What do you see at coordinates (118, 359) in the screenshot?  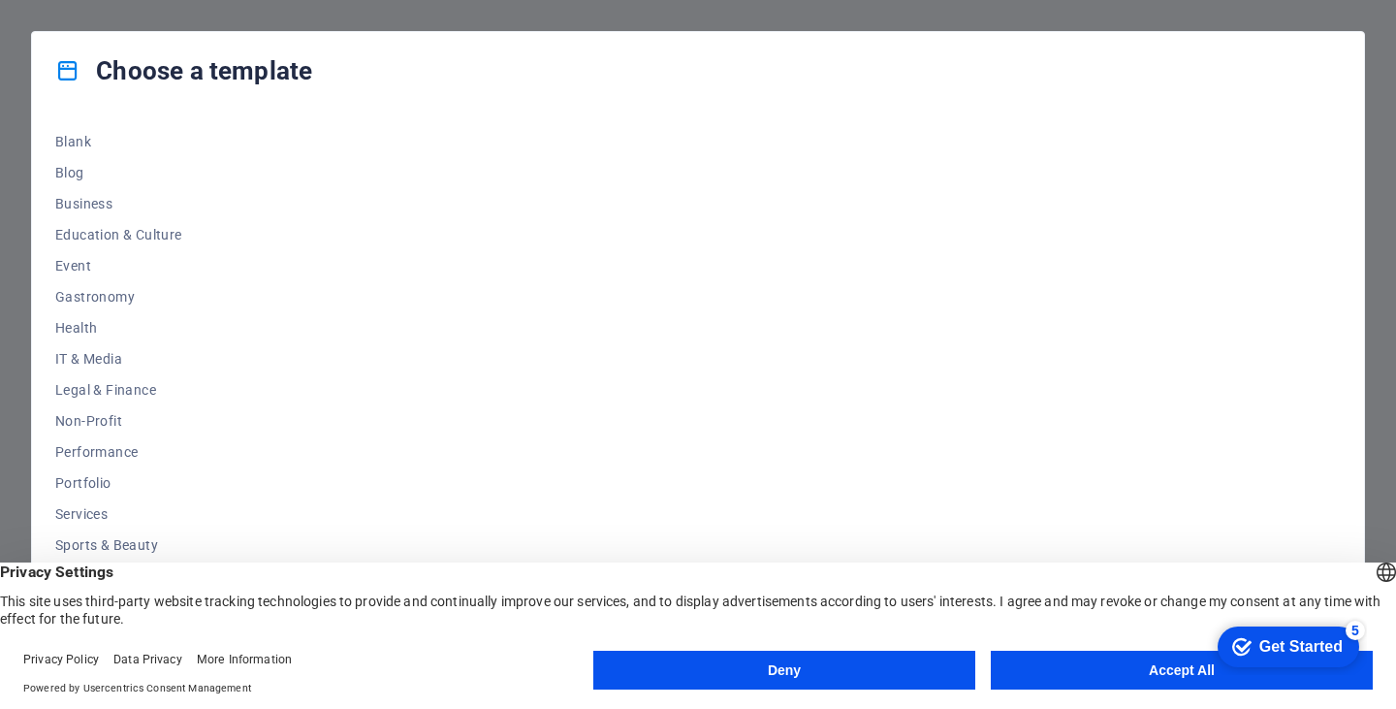 I see `button: IT & Media` at bounding box center [118, 359].